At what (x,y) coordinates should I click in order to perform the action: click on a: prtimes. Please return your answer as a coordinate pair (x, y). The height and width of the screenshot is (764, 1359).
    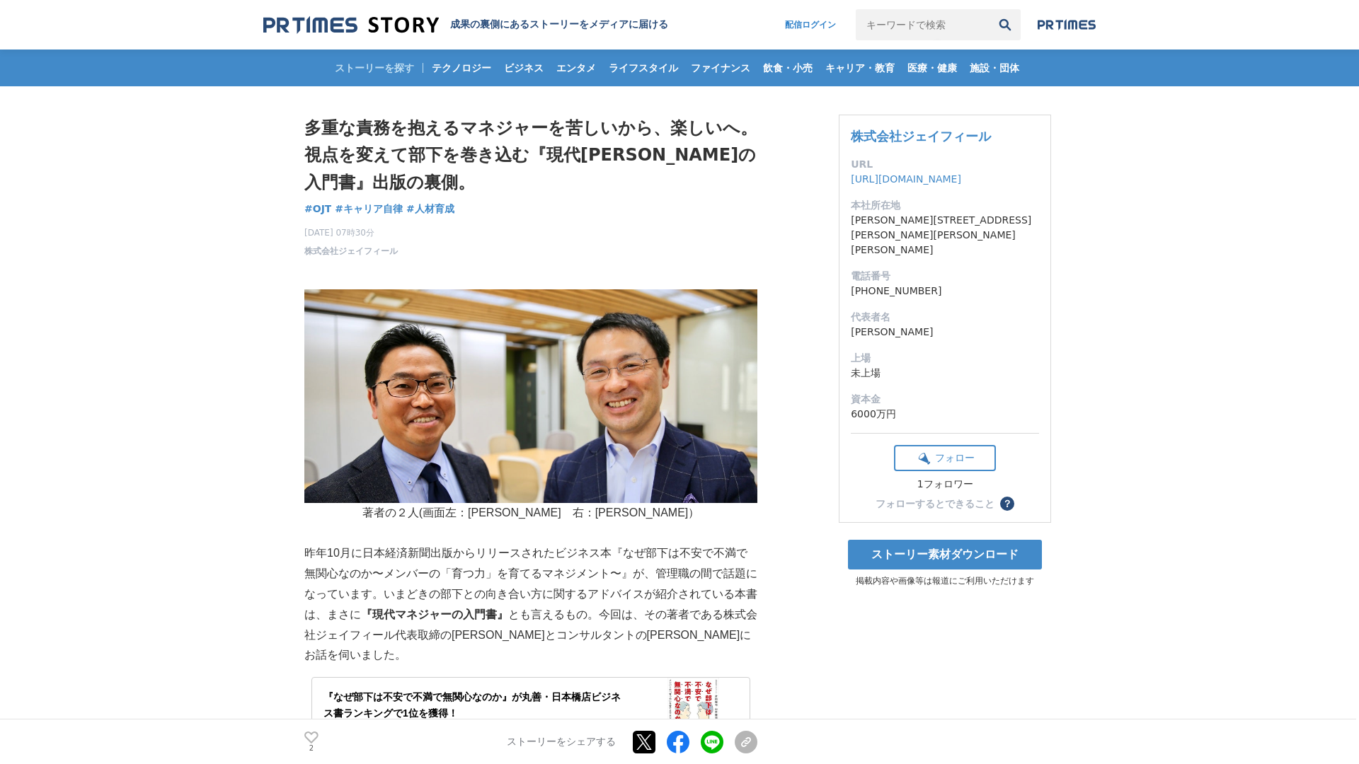
    Looking at the image, I should click on (1067, 25).